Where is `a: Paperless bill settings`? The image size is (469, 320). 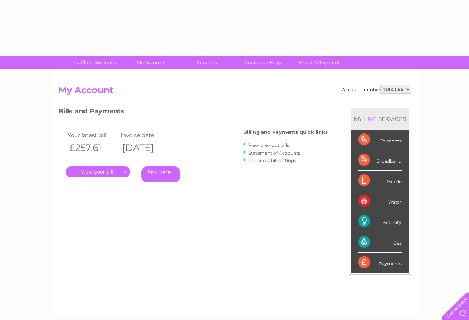
a: Paperless bill settings is located at coordinates (272, 160).